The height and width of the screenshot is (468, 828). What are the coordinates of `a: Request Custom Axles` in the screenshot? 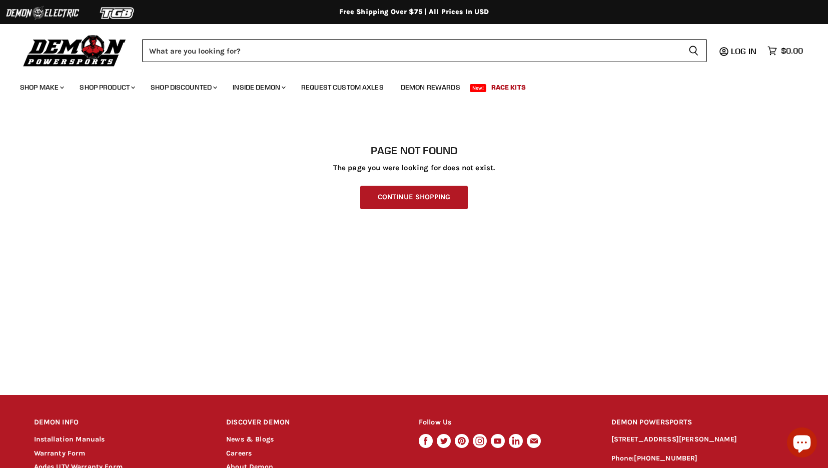 It's located at (342, 87).